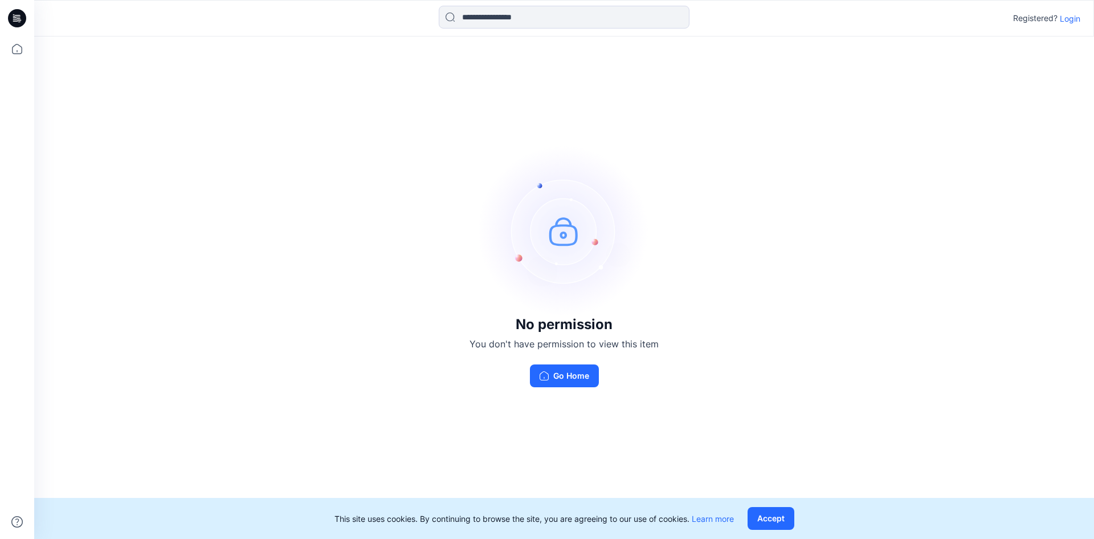 This screenshot has width=1094, height=539. Describe the element at coordinates (564, 344) in the screenshot. I see `p: You don't have permission to view this item` at that location.